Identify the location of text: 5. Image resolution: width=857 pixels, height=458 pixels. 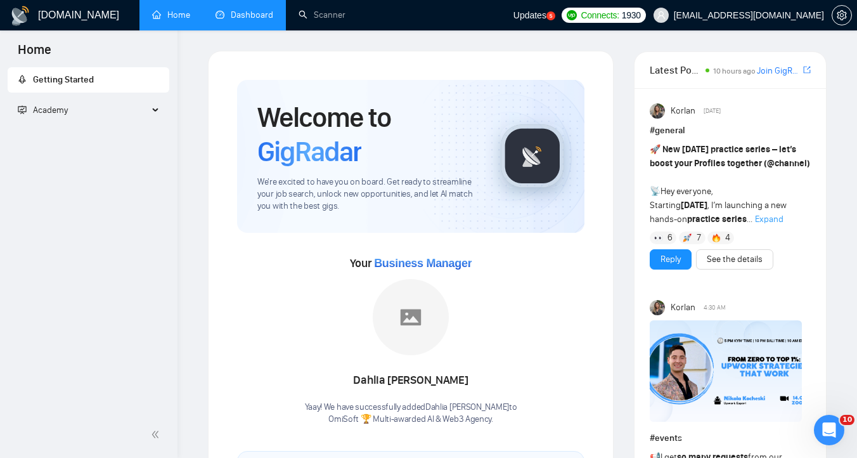
(551, 16).